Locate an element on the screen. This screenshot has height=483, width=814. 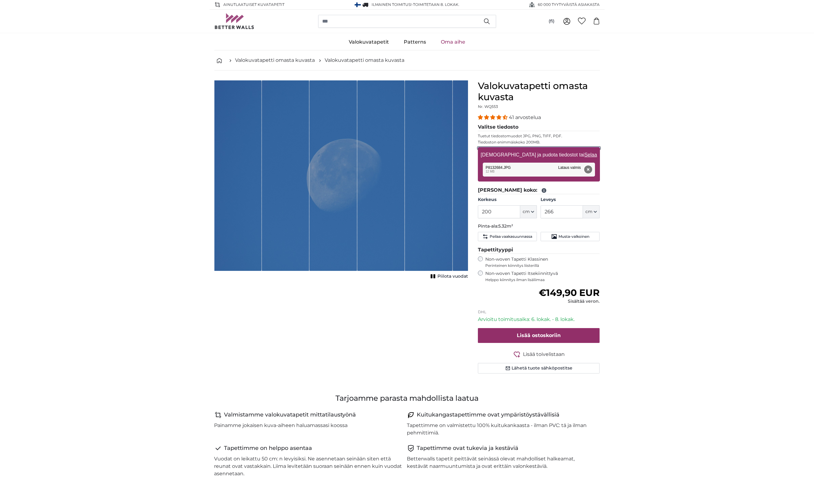
nav: breadcrumbs is located at coordinates (407, 60).